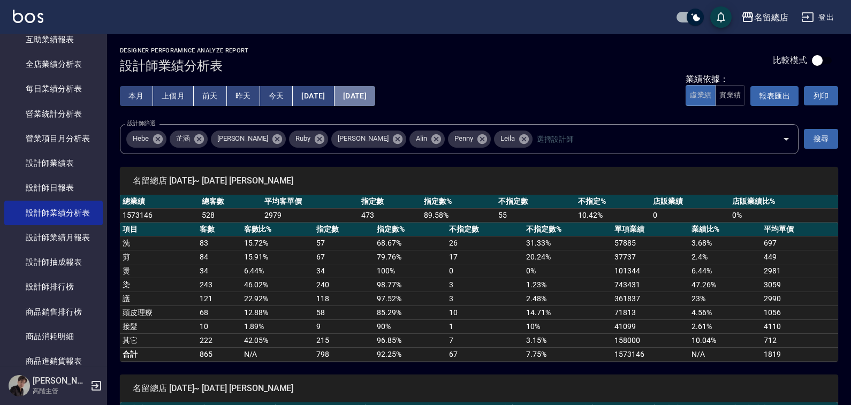 The height and width of the screenshot is (405, 851). Describe the element at coordinates (308, 139) in the screenshot. I see `div: Ruby` at that location.